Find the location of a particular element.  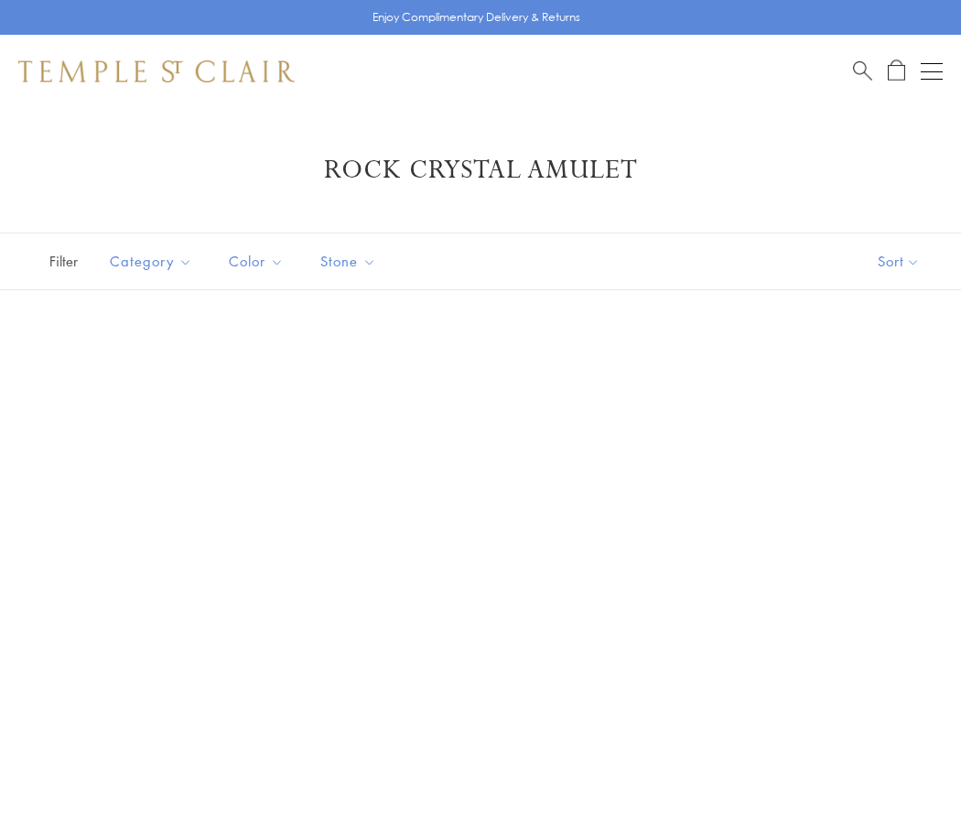

h1: Rock Crystal Amulet is located at coordinates (481, 170).